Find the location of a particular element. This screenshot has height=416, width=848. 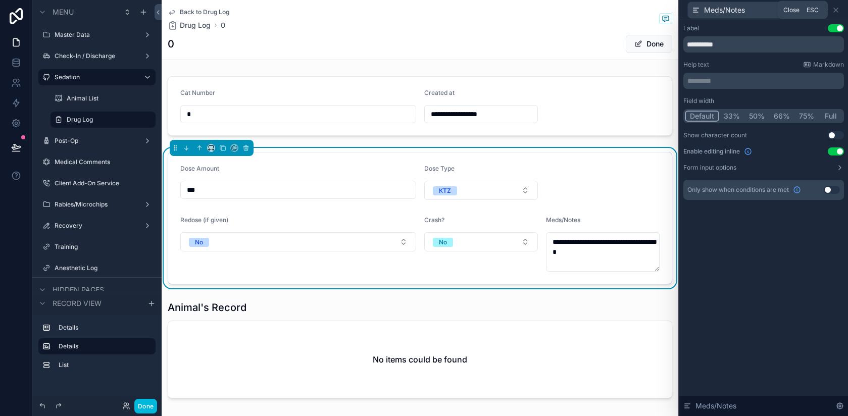

span: Record view is located at coordinates (77, 304).